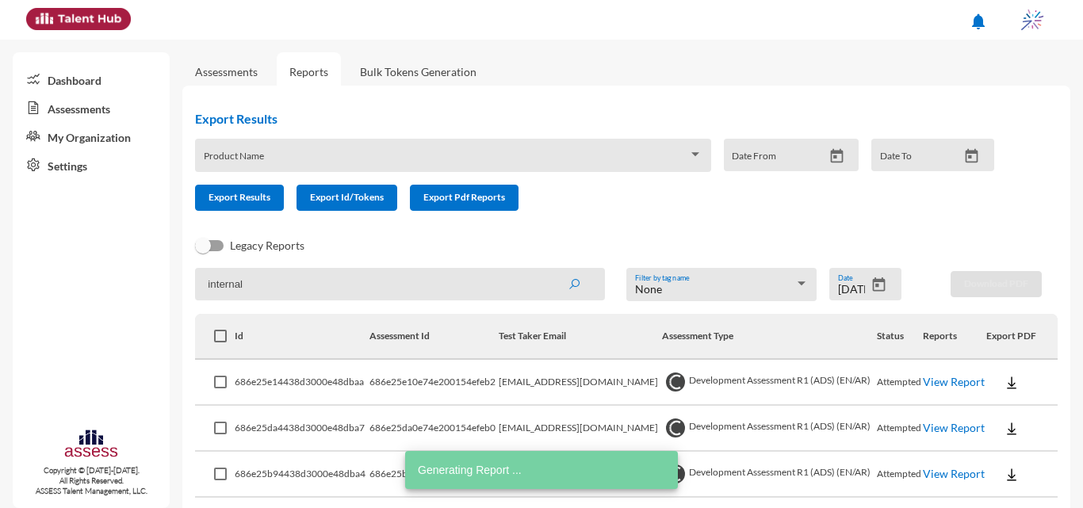 The height and width of the screenshot is (508, 1083). I want to click on span: Export Id/Tokens, so click(346, 197).